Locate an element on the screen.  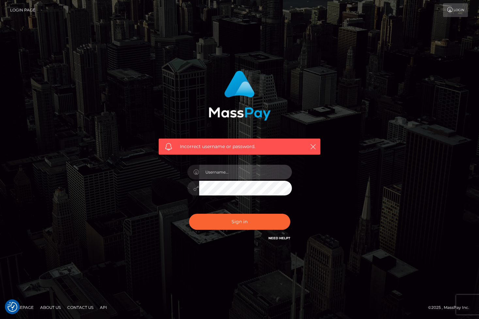
input: Username... is located at coordinates (246, 172).